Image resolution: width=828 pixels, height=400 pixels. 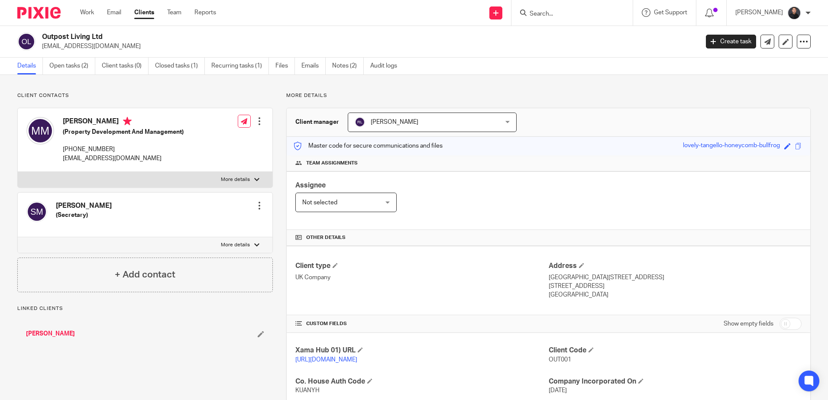 What do you see at coordinates (30, 66) in the screenshot?
I see `a: Details` at bounding box center [30, 66].